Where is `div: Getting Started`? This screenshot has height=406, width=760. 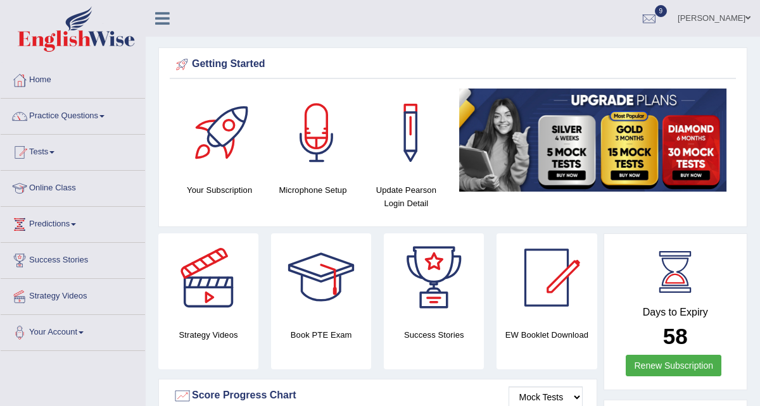
div: Getting Started is located at coordinates (453, 65).